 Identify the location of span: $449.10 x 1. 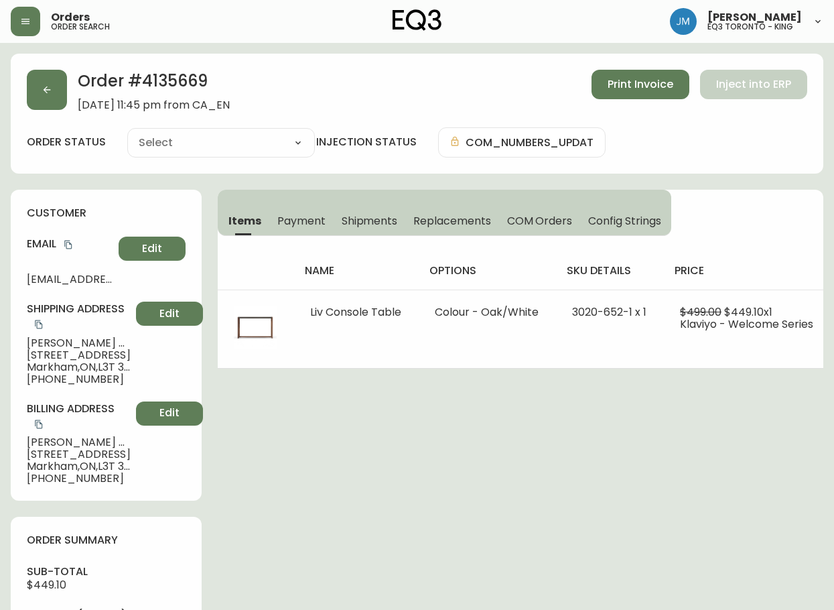
(748, 312).